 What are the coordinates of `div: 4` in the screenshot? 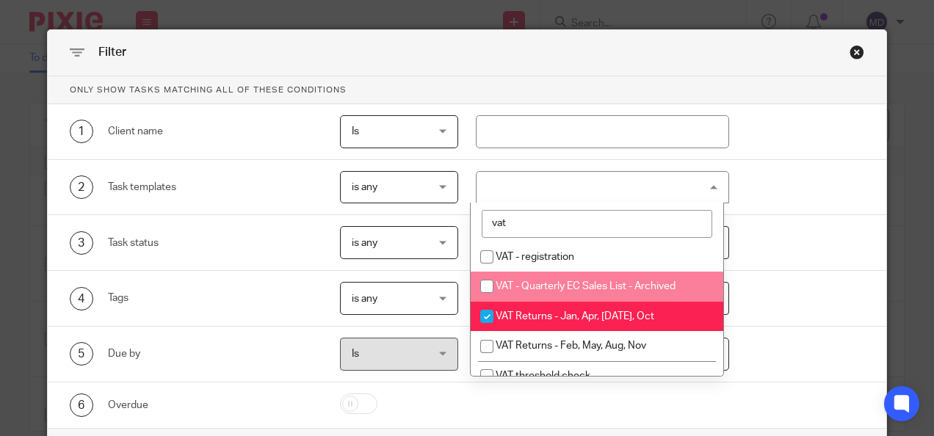 It's located at (81, 299).